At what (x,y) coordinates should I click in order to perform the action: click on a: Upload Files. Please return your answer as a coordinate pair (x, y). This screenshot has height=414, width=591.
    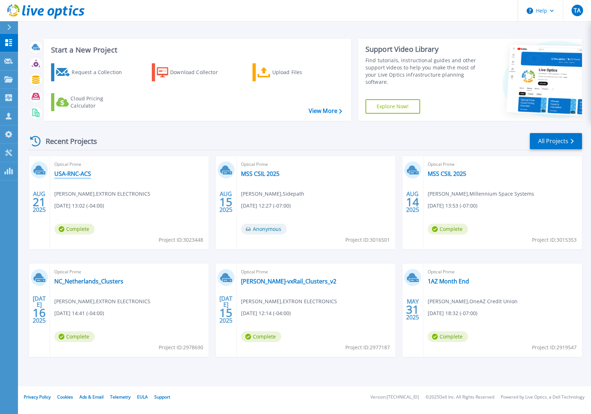
    Looking at the image, I should click on (292, 72).